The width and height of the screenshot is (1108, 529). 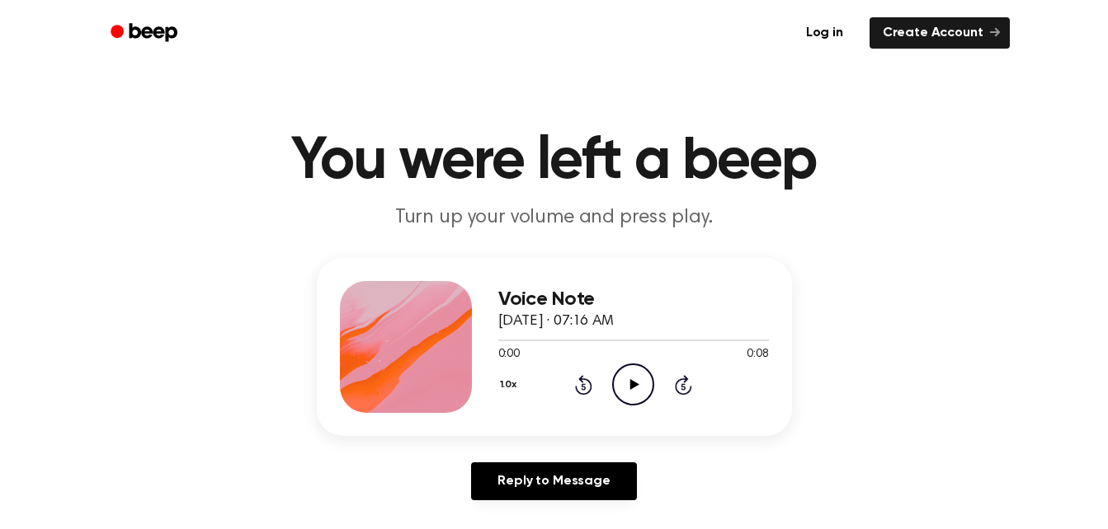 What do you see at coordinates (757, 355) in the screenshot?
I see `span: 0:08` at bounding box center [757, 355].